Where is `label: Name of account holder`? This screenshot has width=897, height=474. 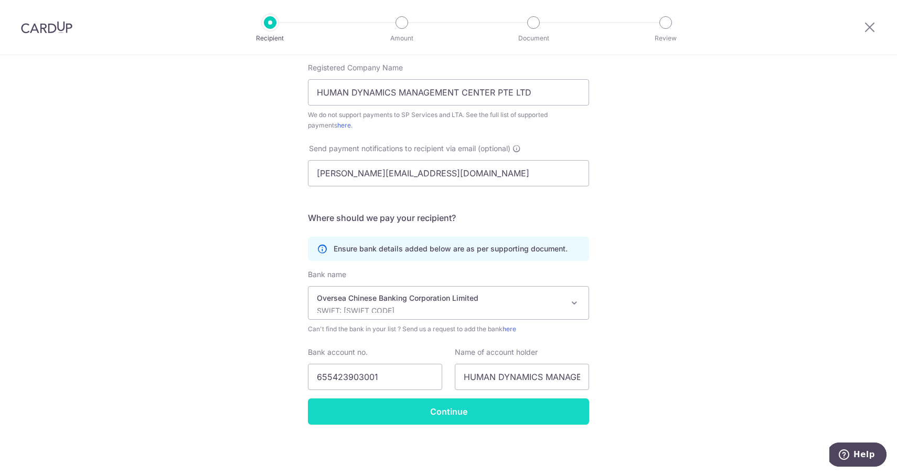
label: Name of account holder is located at coordinates (496, 352).